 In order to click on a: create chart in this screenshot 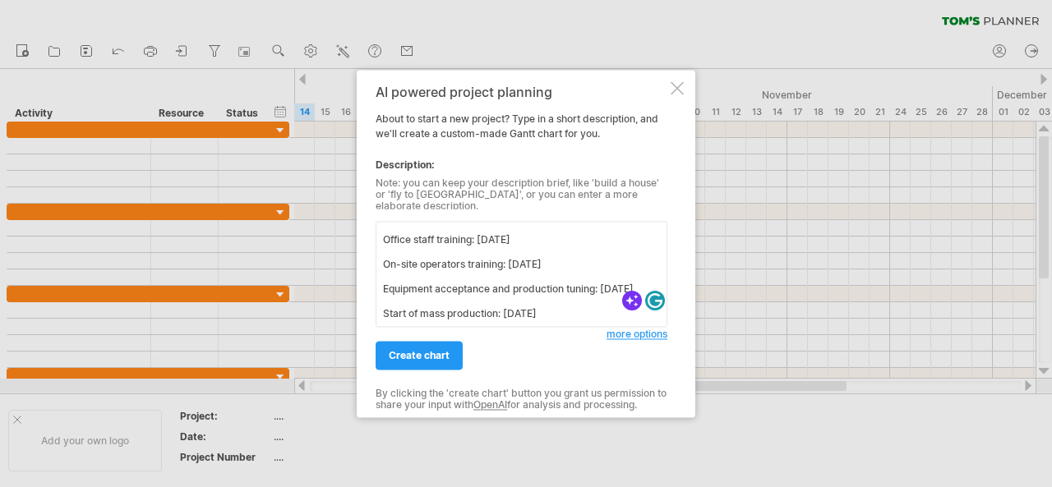, I will do `click(419, 355)`.